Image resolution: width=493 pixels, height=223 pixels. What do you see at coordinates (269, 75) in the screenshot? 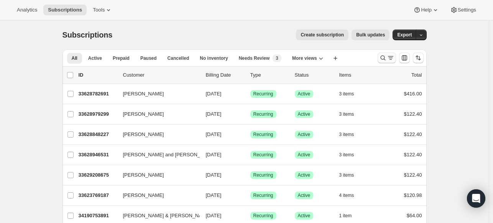
I see `div: Type` at bounding box center [269, 75].